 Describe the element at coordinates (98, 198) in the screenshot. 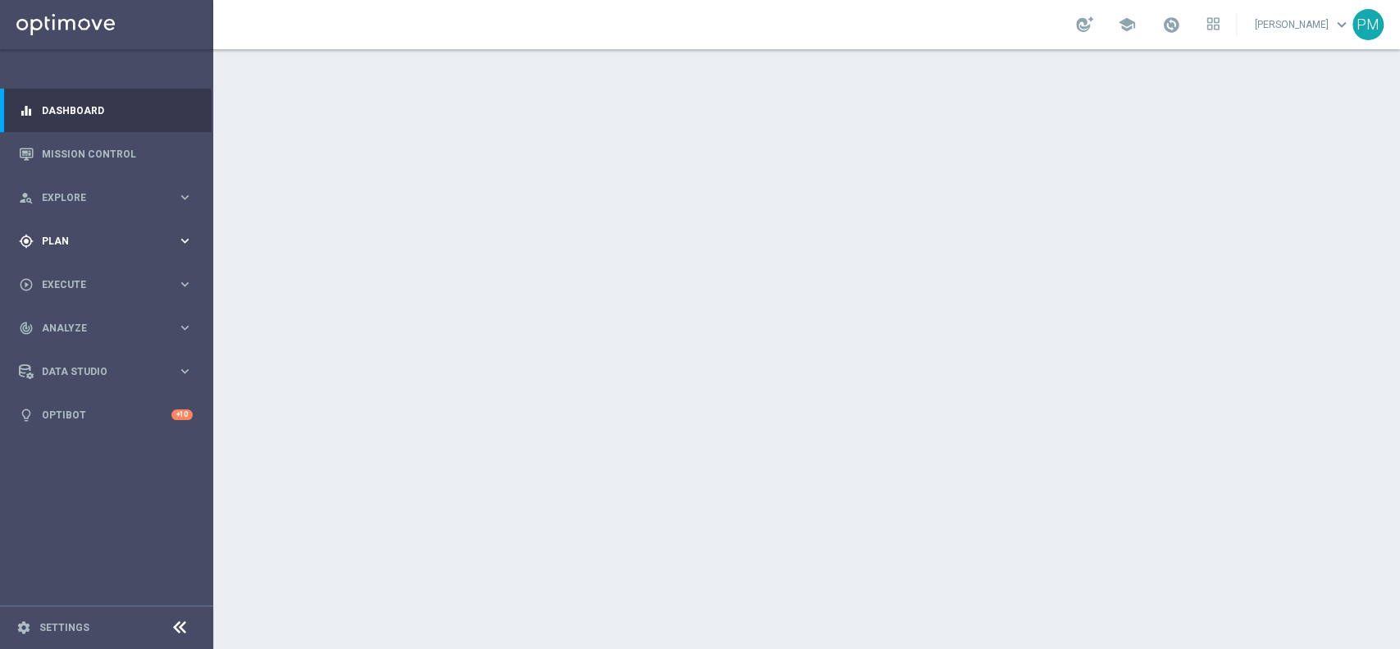

I see `div: Explore` at that location.